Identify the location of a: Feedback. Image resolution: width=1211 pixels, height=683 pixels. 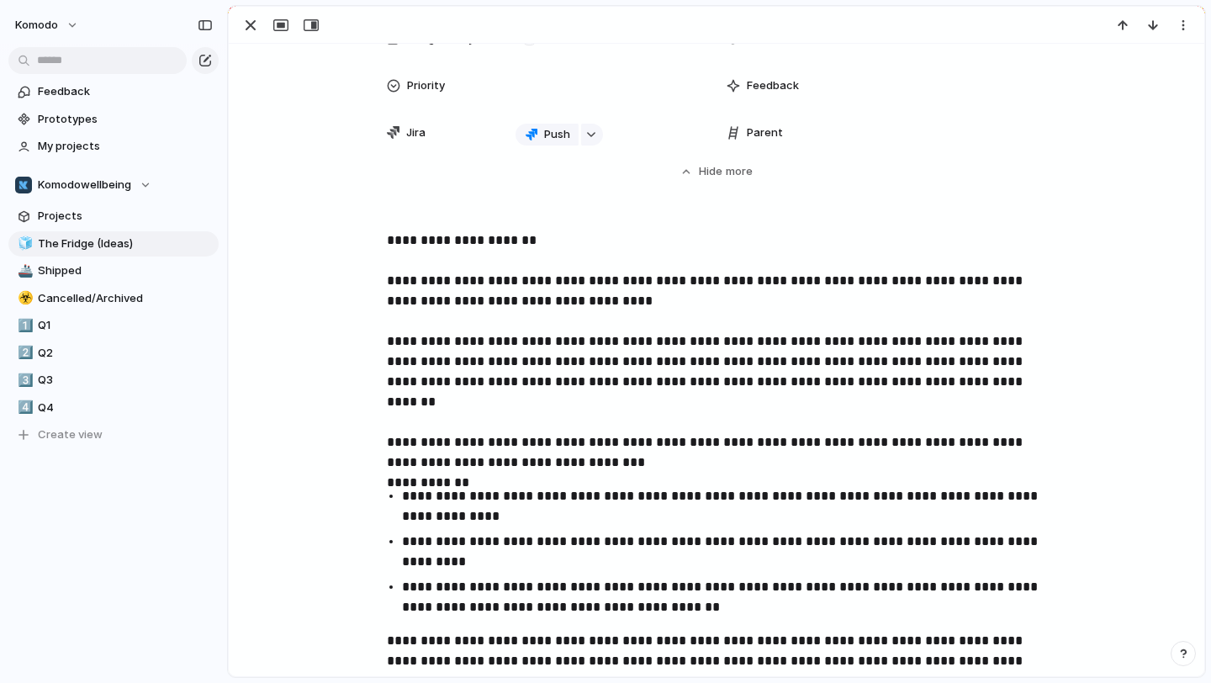
(113, 92).